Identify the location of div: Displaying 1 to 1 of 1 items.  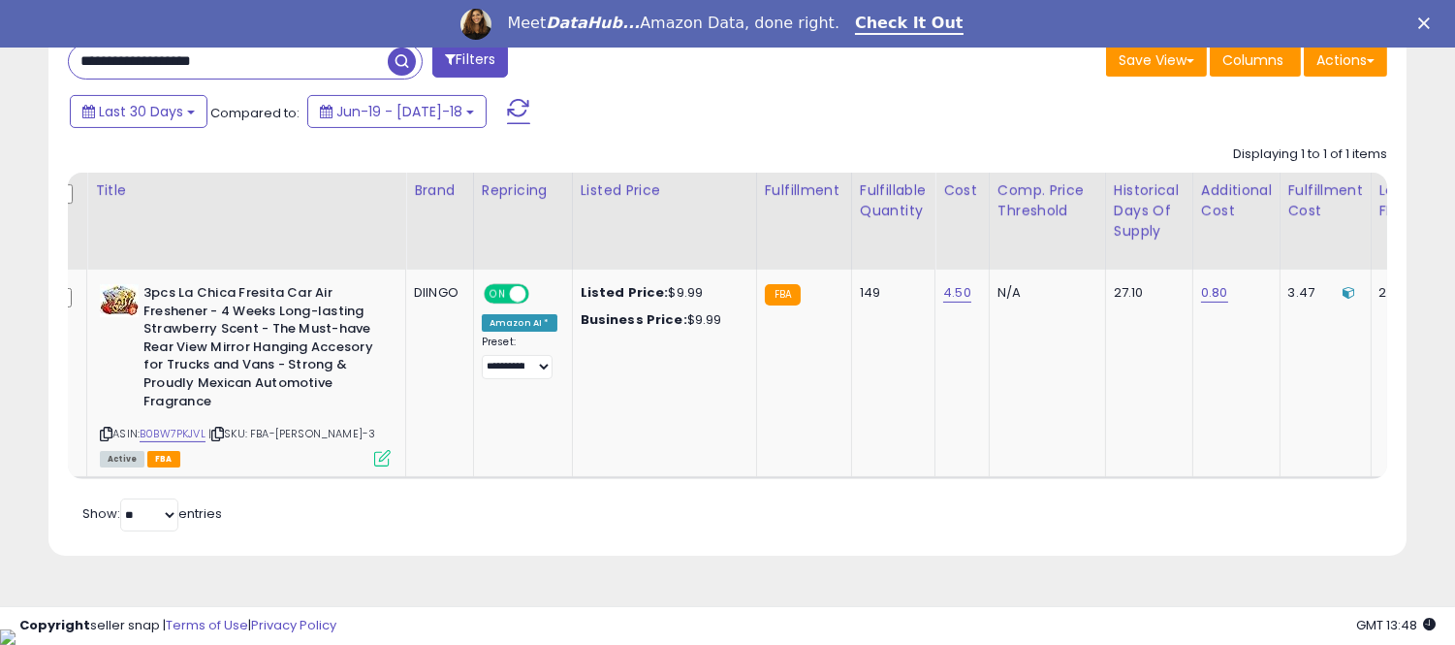
(1309, 154).